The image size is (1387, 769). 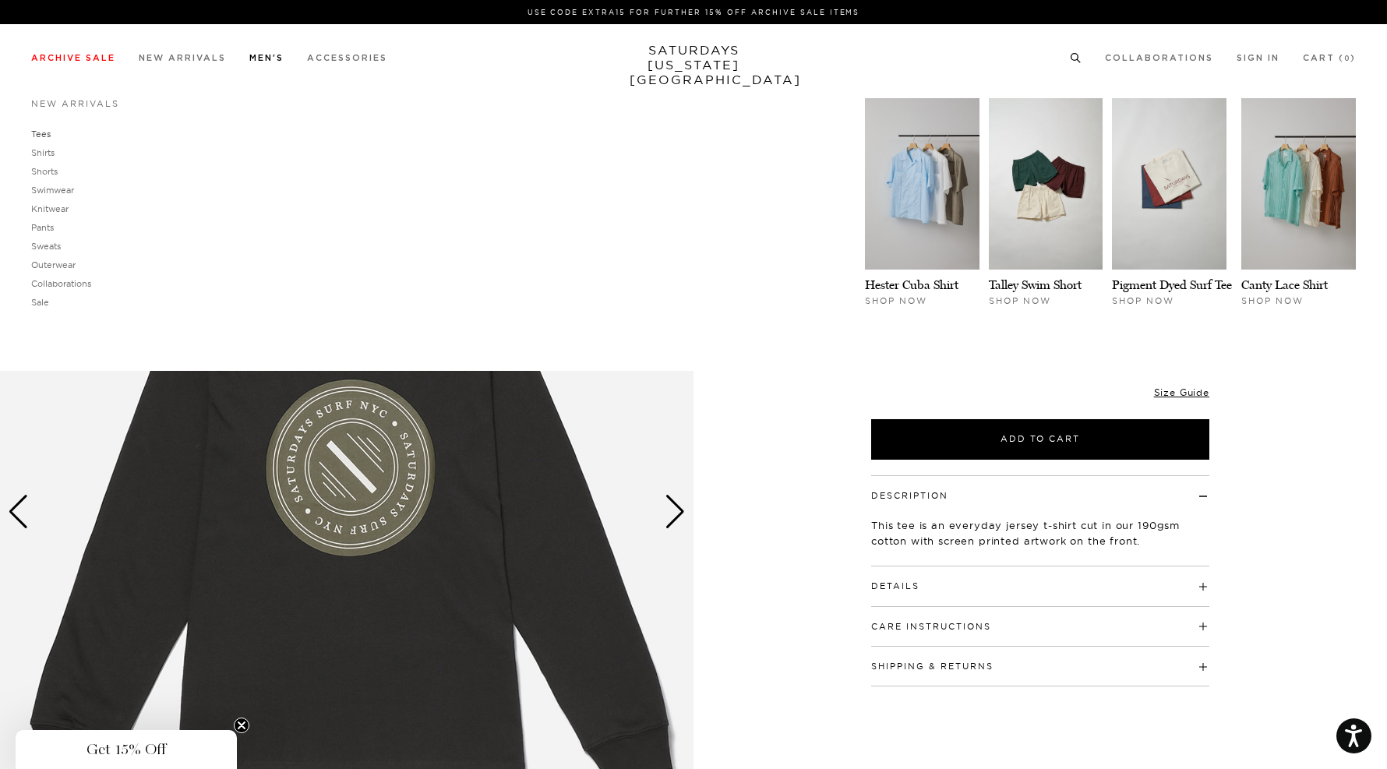 What do you see at coordinates (18, 512) in the screenshot?
I see `div: Previous slide` at bounding box center [18, 512].